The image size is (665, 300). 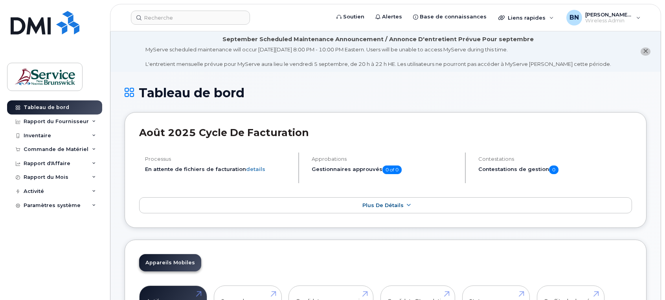 I want to click on h2: août 2025 Cycle de facturation, so click(x=385, y=133).